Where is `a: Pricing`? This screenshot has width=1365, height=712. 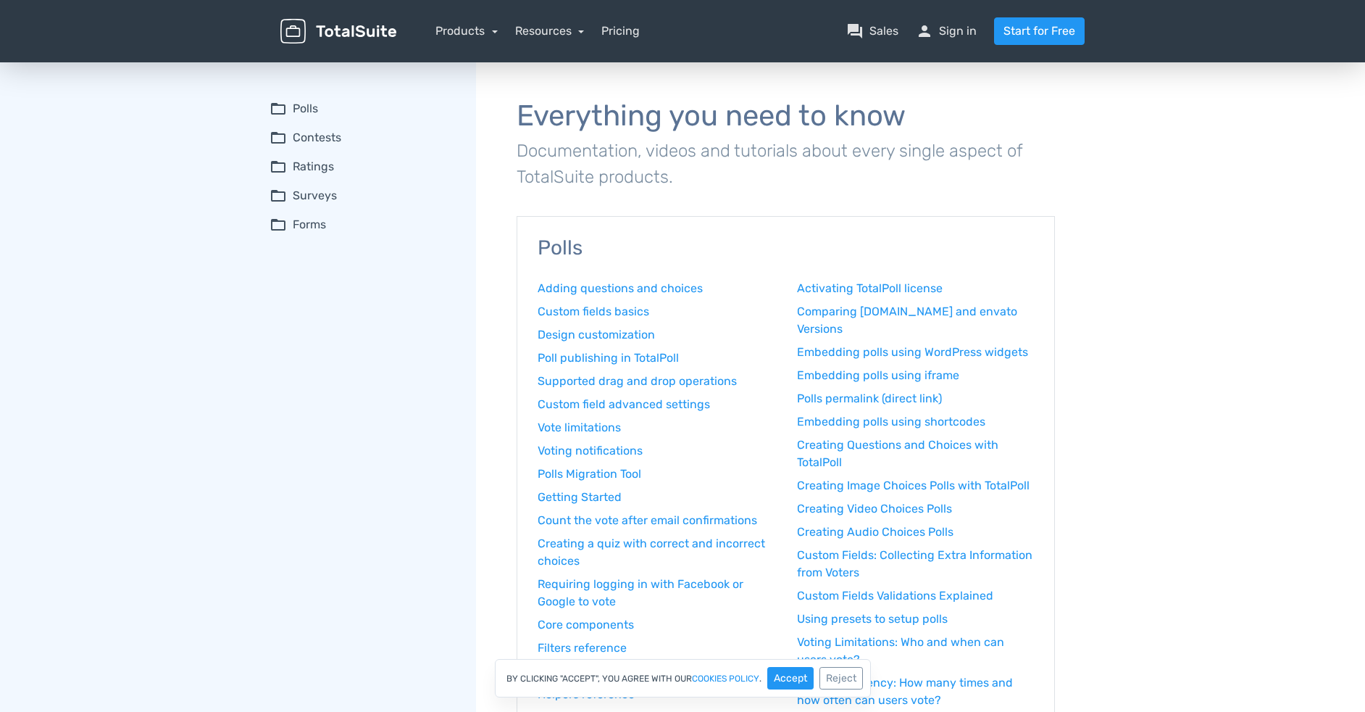
a: Pricing is located at coordinates (620, 31).